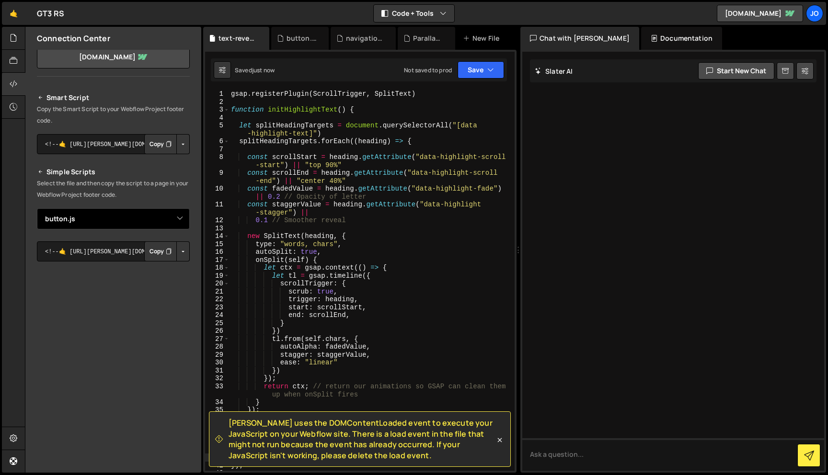 Image resolution: width=828 pixels, height=475 pixels. What do you see at coordinates (217, 355) in the screenshot?
I see `div: 29` at bounding box center [217, 355].